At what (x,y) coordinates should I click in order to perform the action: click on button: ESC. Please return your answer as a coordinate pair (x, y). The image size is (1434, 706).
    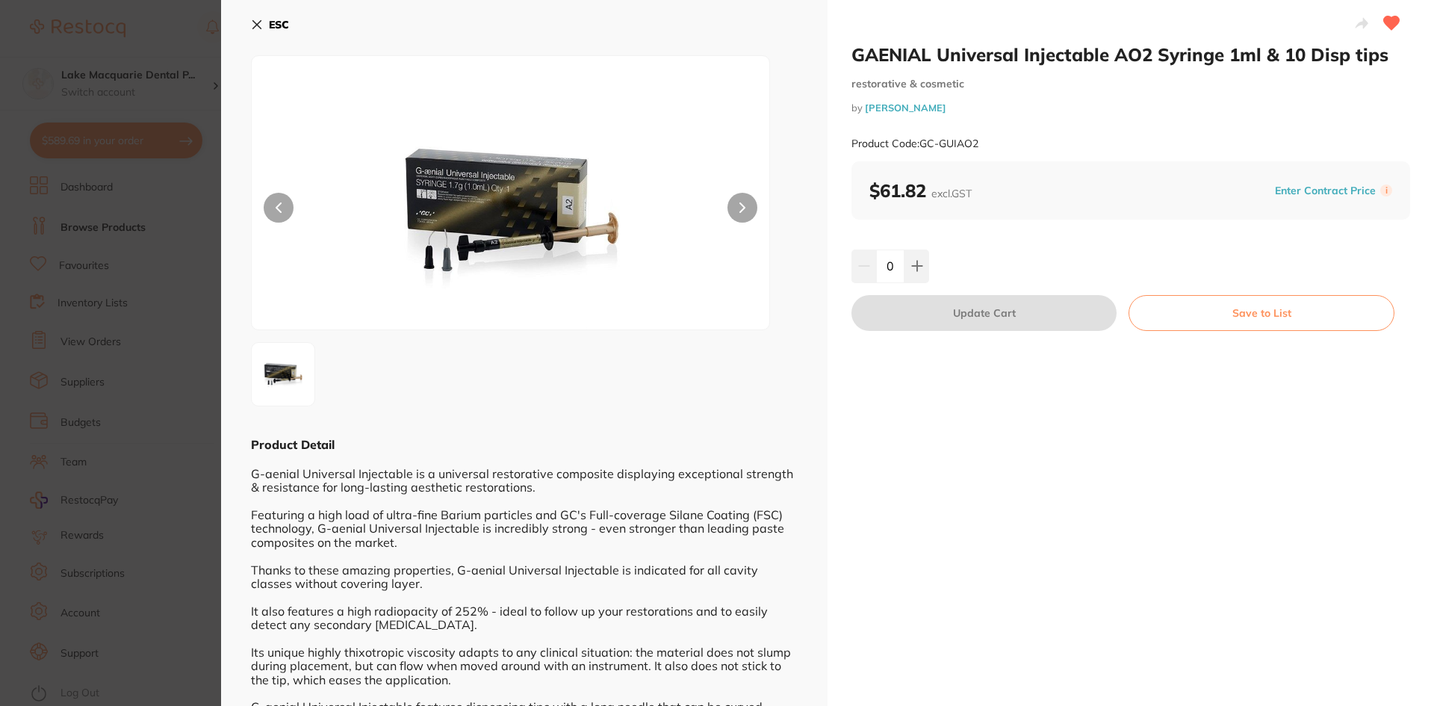
    Looking at the image, I should click on (270, 25).